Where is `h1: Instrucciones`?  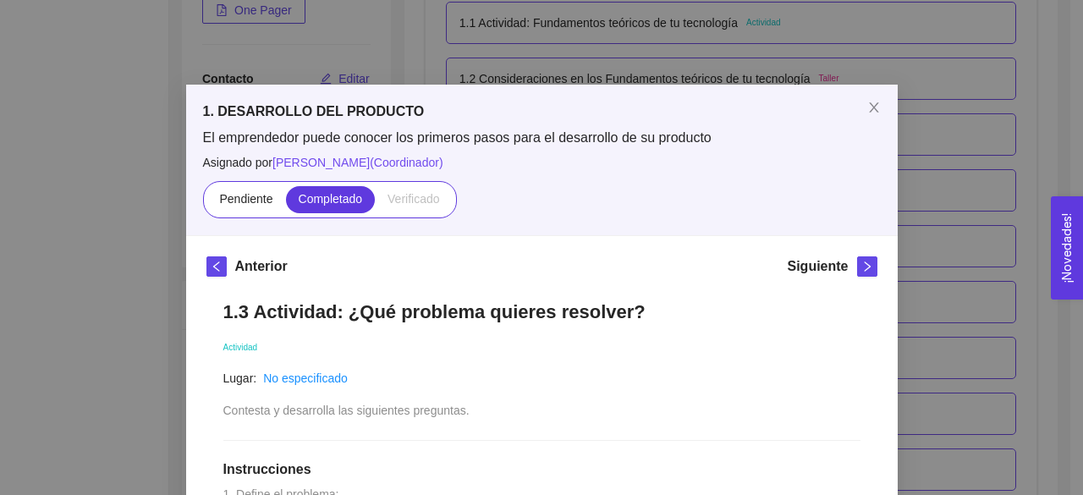 h1: Instrucciones is located at coordinates (542, 470).